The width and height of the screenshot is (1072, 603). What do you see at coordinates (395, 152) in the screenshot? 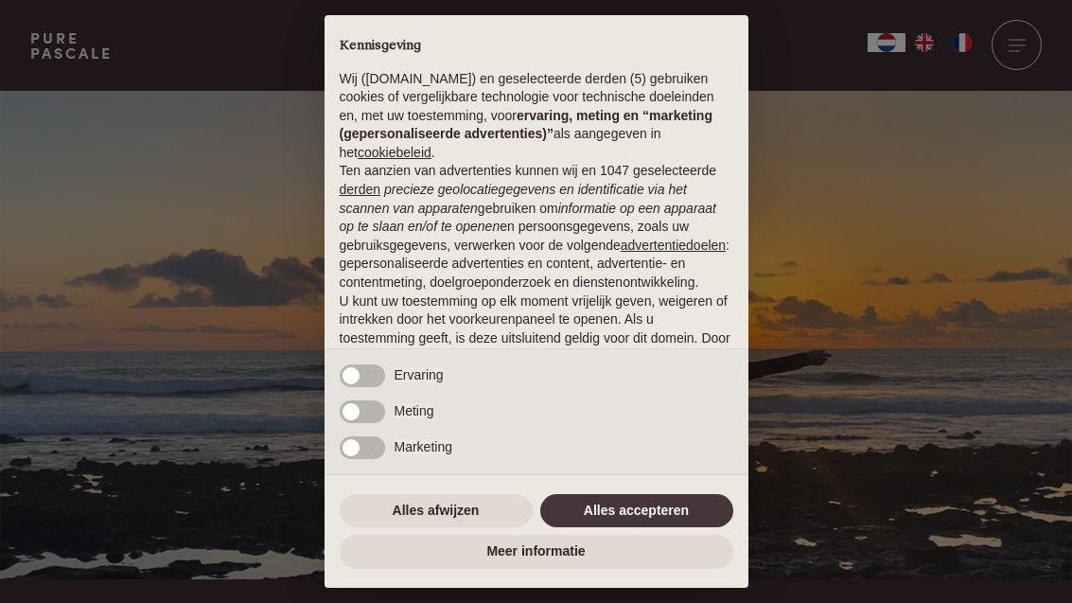
I see `a: cookiebeleid` at bounding box center [395, 152].